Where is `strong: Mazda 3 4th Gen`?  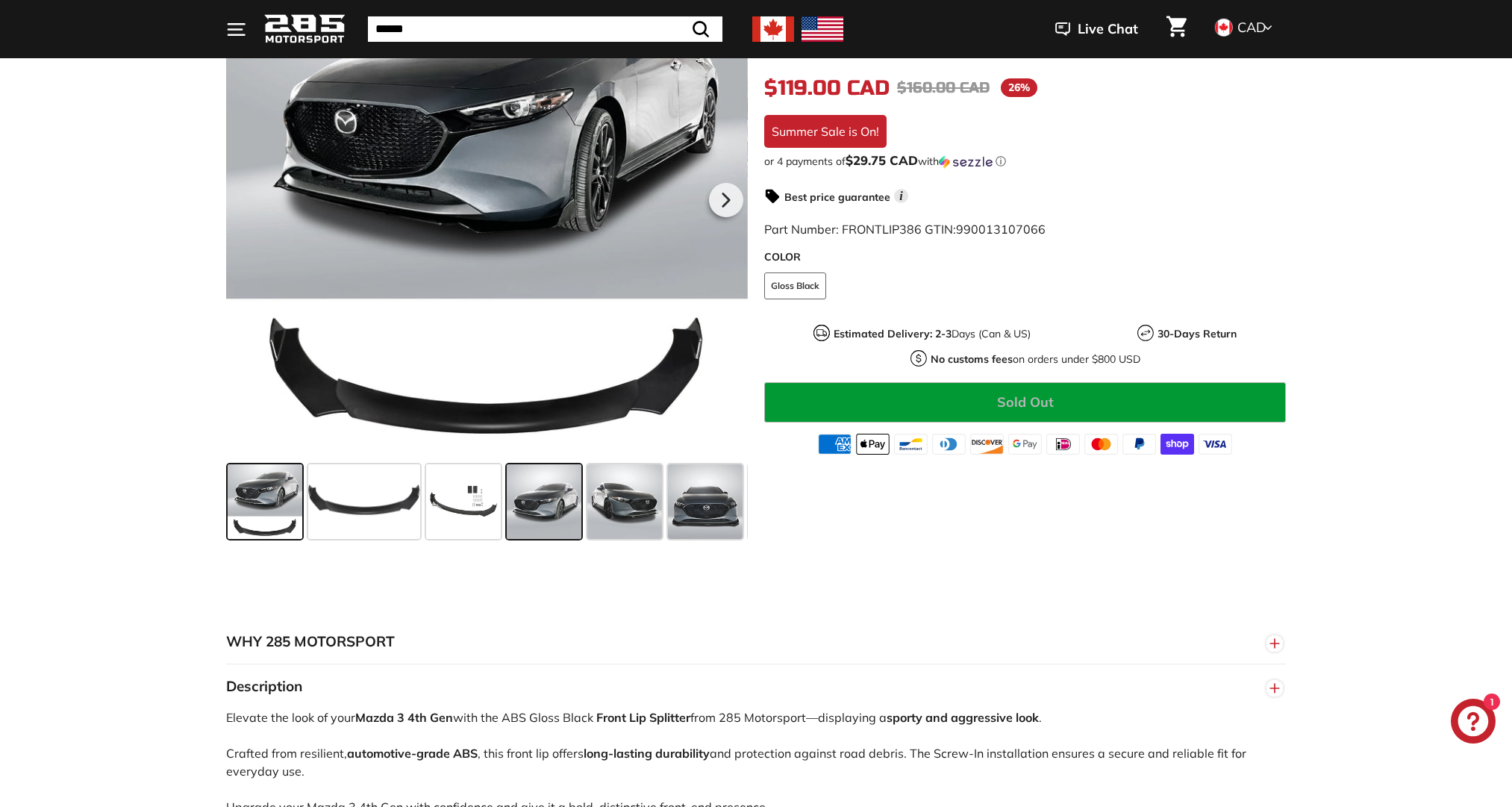
strong: Mazda 3 4th Gen is located at coordinates (404, 718).